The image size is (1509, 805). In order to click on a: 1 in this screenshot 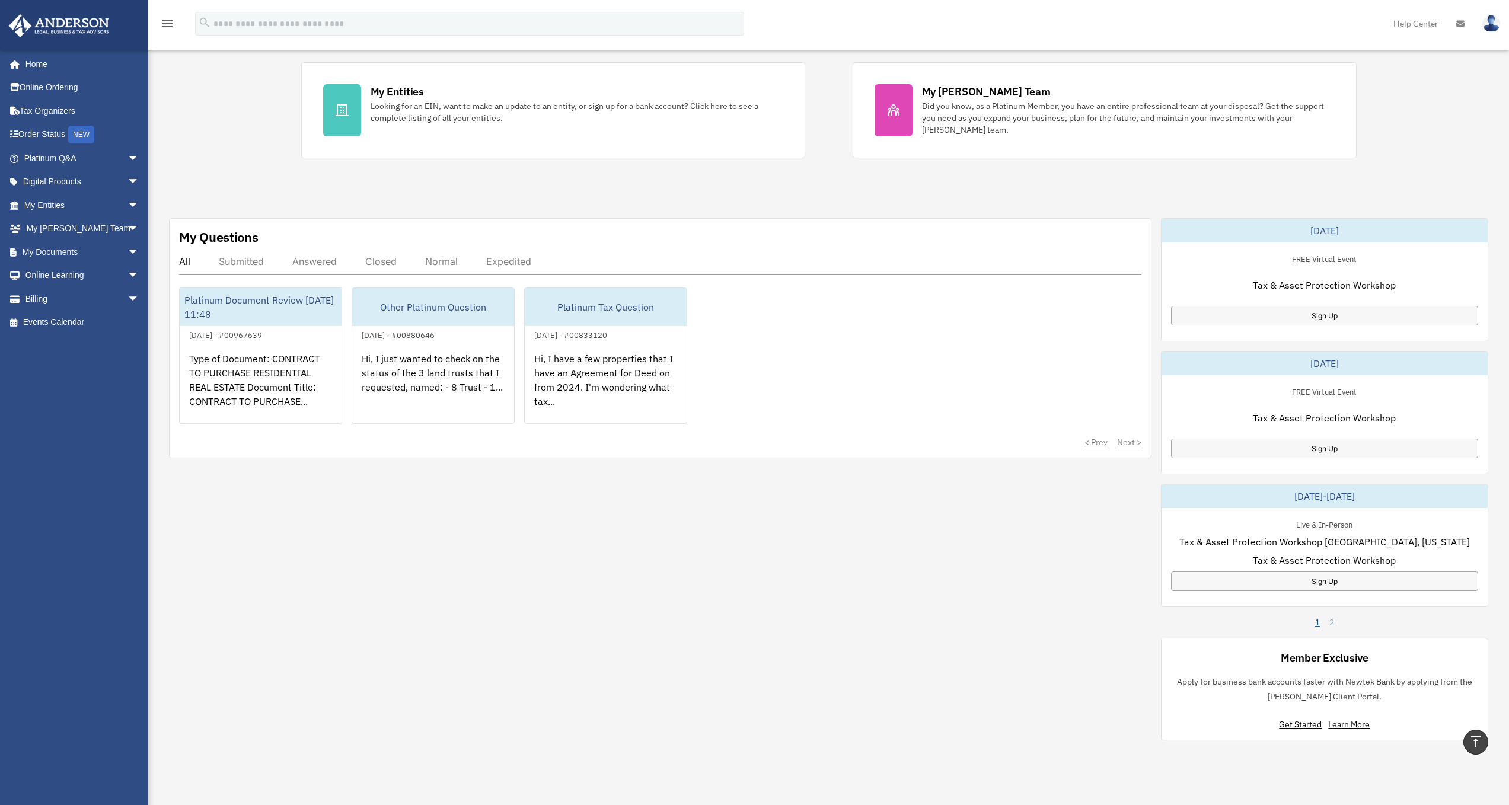, I will do `click(1317, 622)`.